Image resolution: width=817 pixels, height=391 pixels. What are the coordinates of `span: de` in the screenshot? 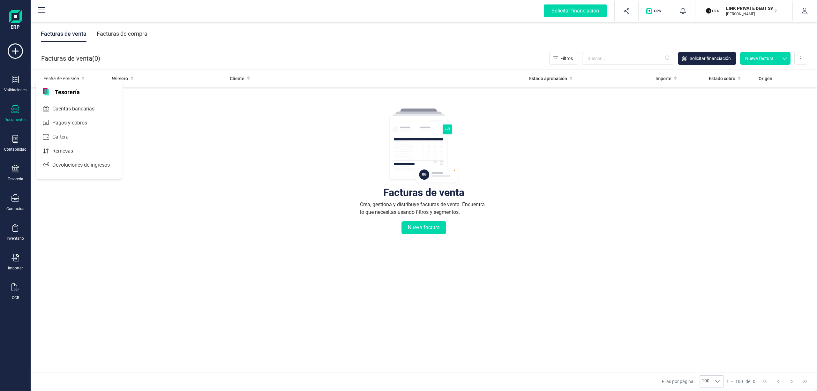 It's located at (748, 382).